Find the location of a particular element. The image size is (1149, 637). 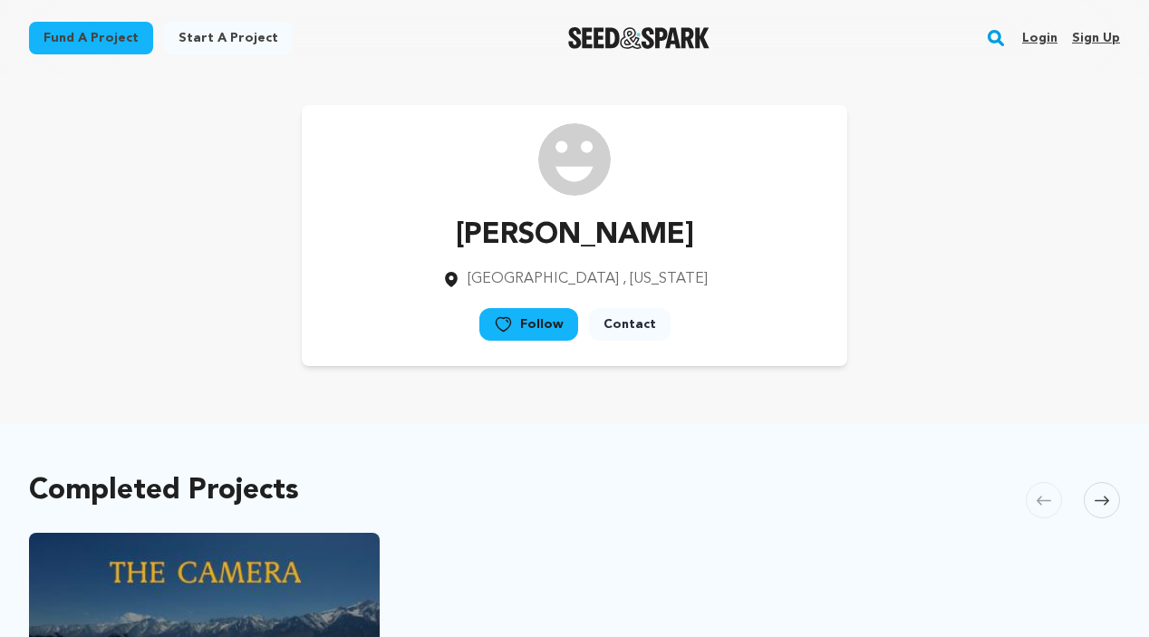

a: Contact is located at coordinates (630, 324).